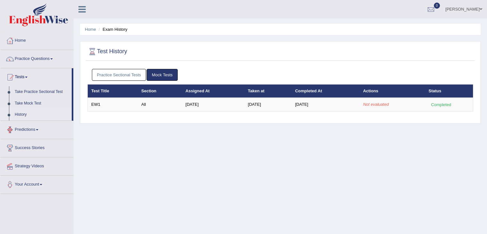 The width and height of the screenshot is (487, 234). Describe the element at coordinates (160, 104) in the screenshot. I see `td: All` at that location.